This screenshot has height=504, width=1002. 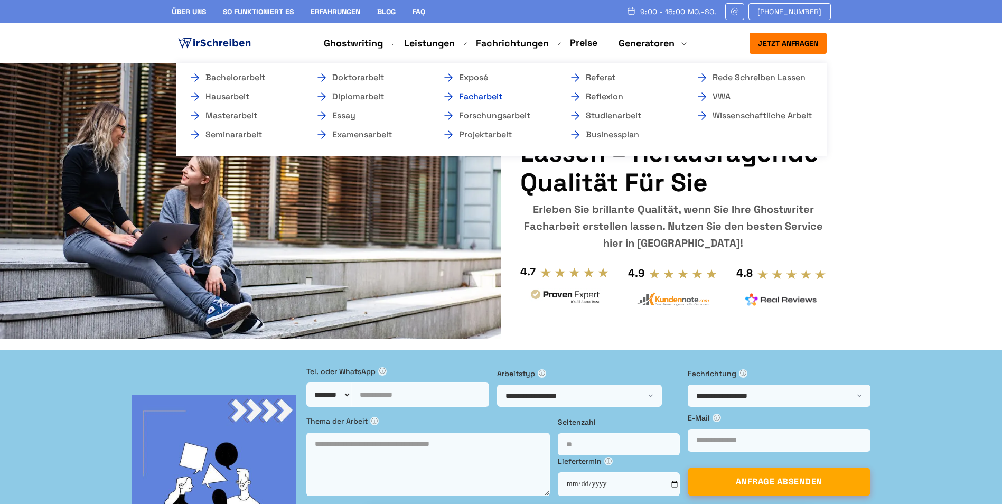 What do you see at coordinates (241, 97) in the screenshot?
I see `a: Hausarbeit` at bounding box center [241, 97].